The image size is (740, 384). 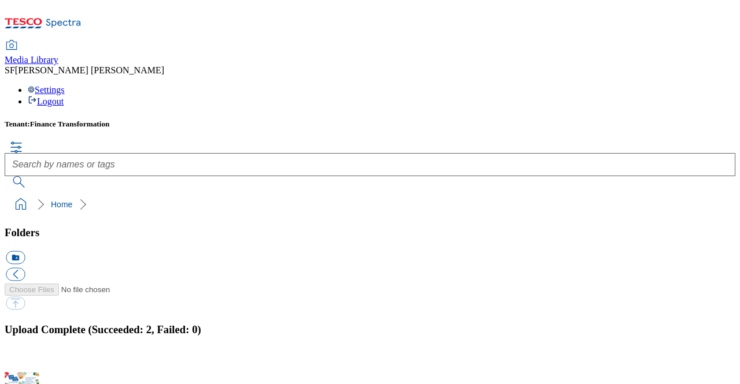 I want to click on span: Finance Transformation, so click(x=70, y=124).